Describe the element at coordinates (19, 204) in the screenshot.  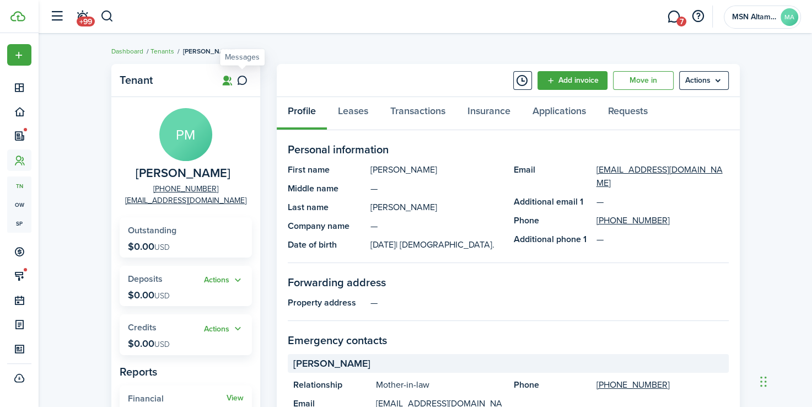
I see `span: ow` at that location.